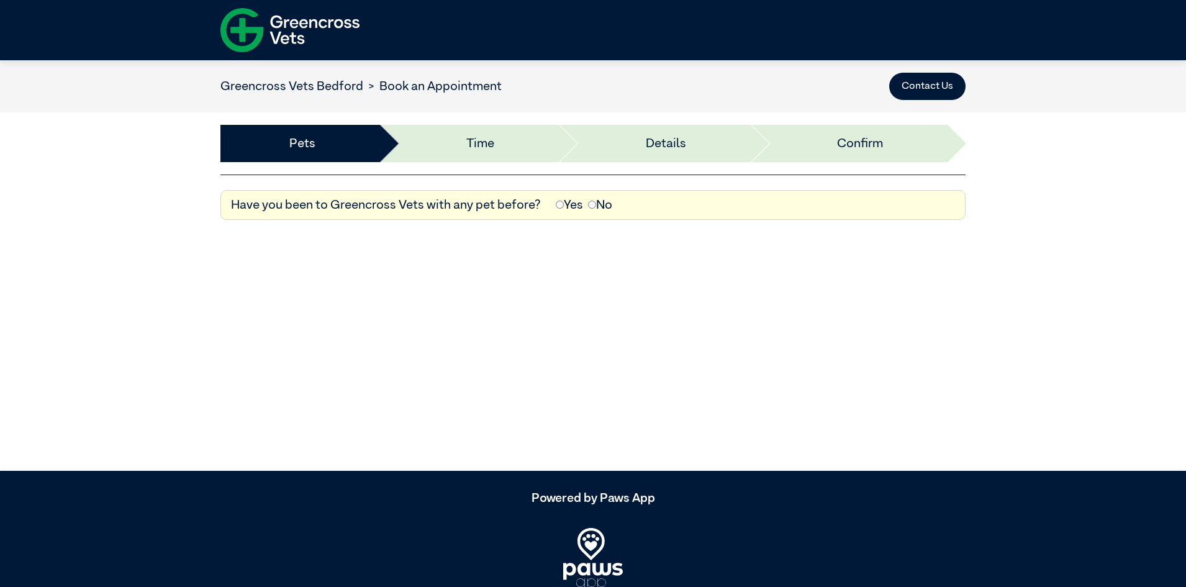 The image size is (1186, 587). I want to click on label: Yes, so click(569, 205).